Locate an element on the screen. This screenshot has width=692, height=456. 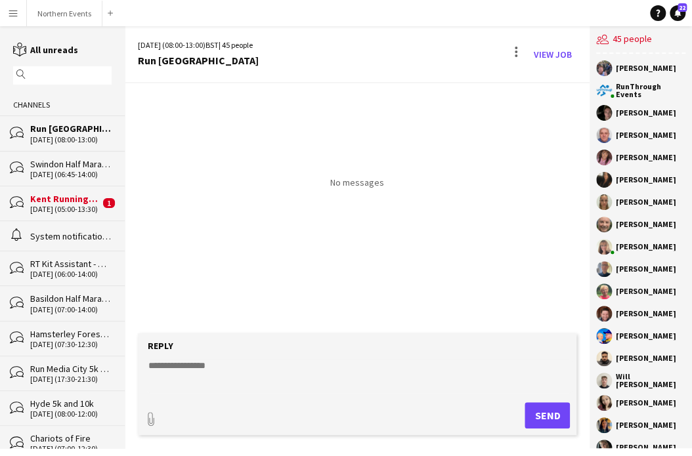
div: RT Kit Assistant - Swindon Half Marathon is located at coordinates (71, 264).